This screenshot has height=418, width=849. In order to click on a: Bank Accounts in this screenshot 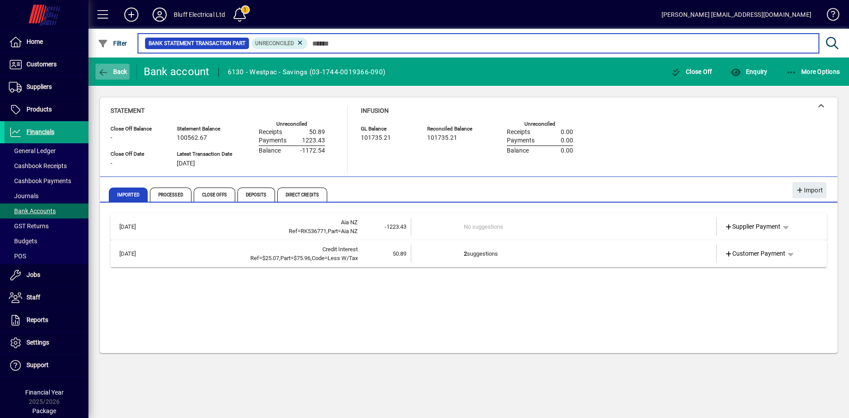, I will do `click(46, 211)`.